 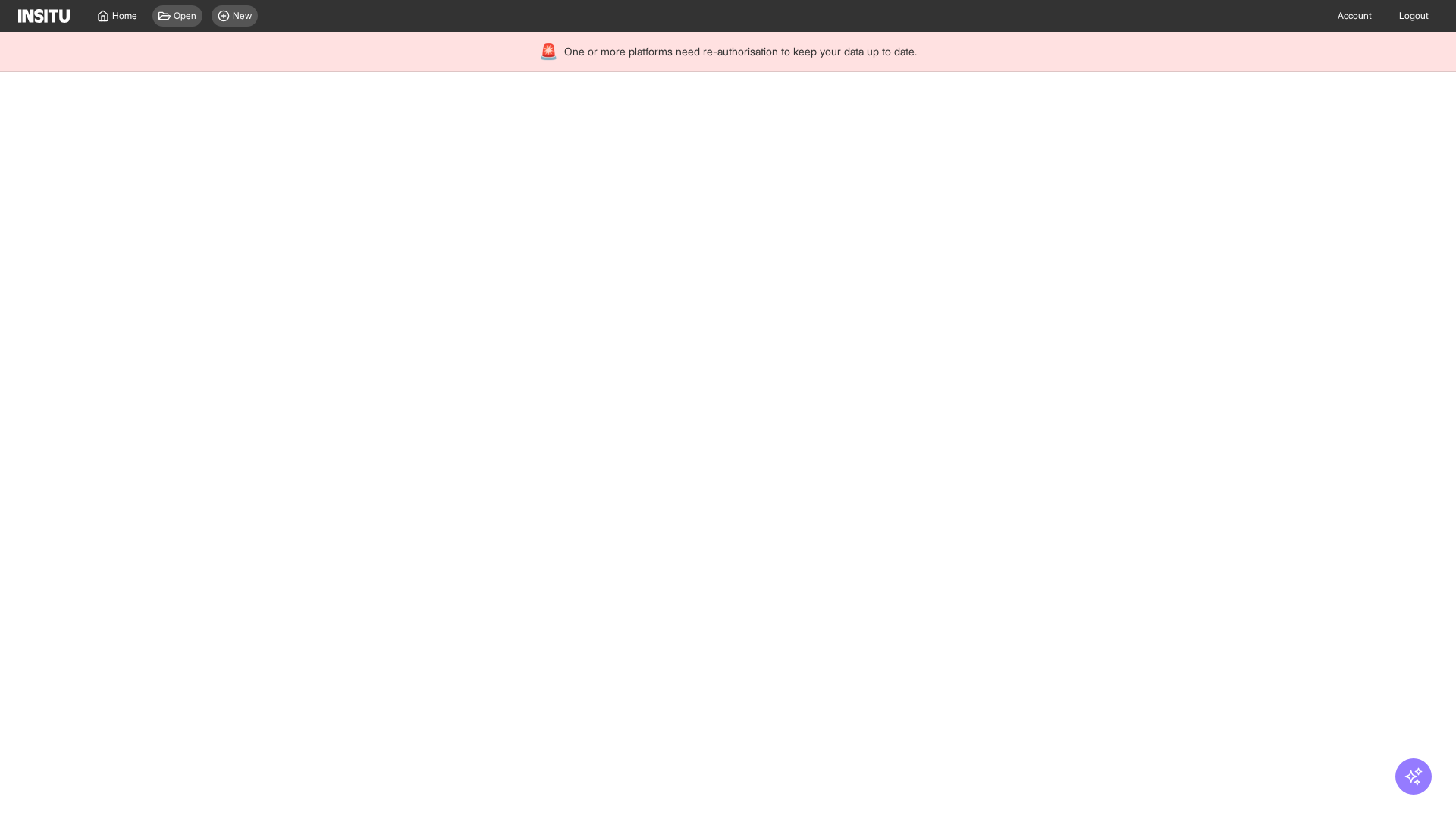 What do you see at coordinates (242, 16) in the screenshot?
I see `span: New` at bounding box center [242, 16].